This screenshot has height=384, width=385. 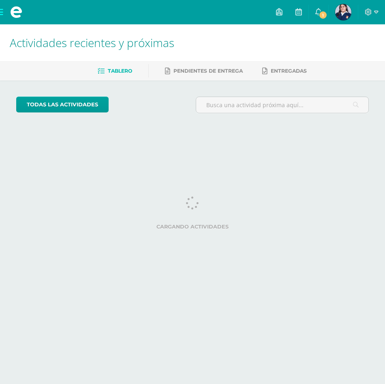 What do you see at coordinates (62, 104) in the screenshot?
I see `a: todas las Actividades` at bounding box center [62, 104].